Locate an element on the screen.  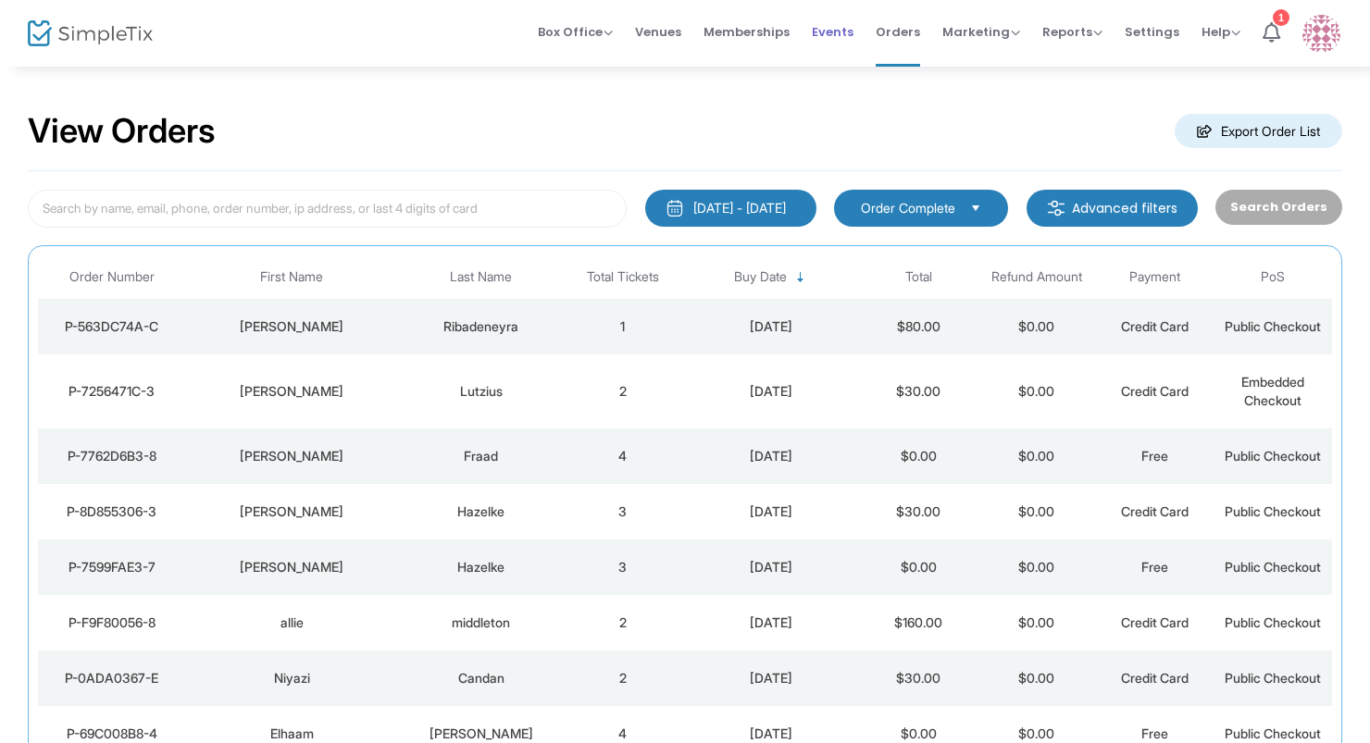
div: P-7762D6B3-8 is located at coordinates (112, 456).